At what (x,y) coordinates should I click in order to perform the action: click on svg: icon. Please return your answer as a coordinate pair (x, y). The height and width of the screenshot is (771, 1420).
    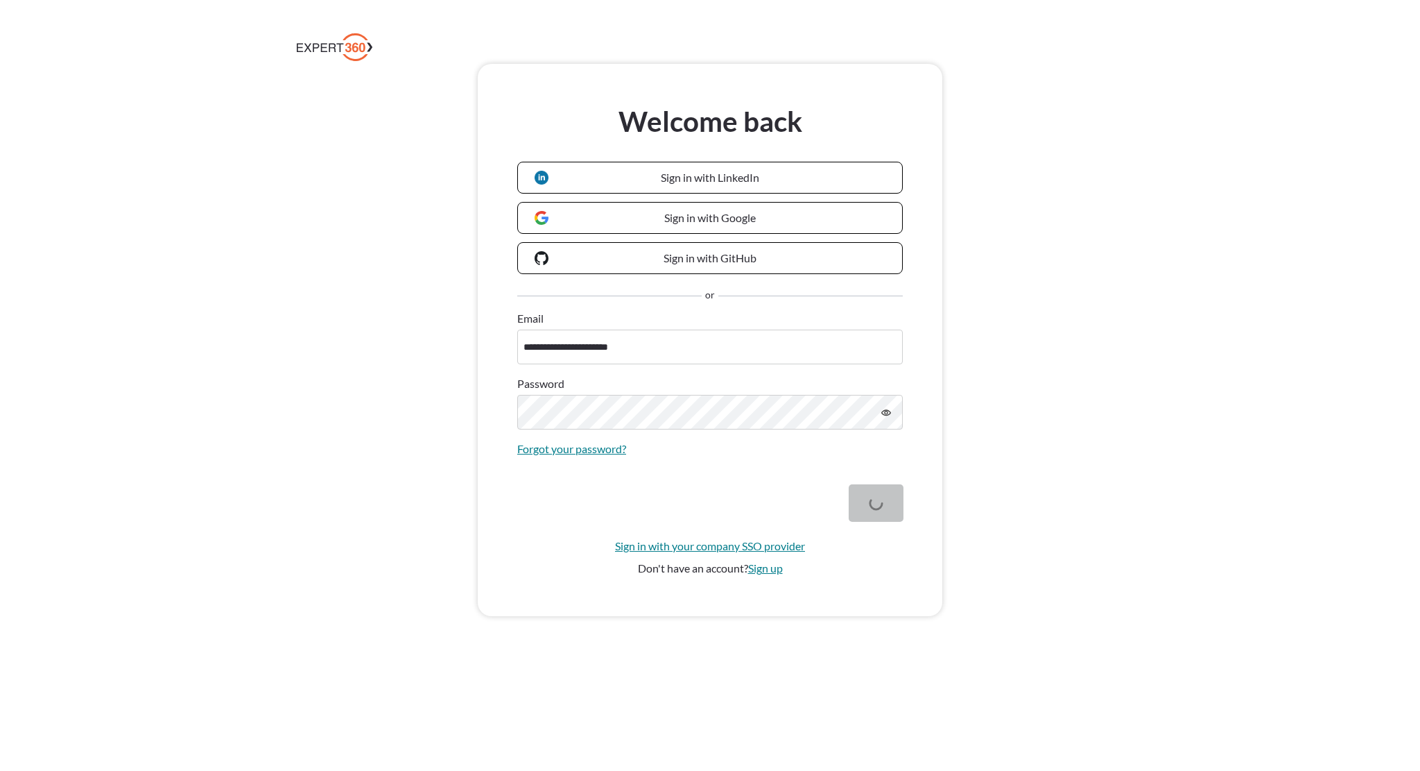
    Looking at the image, I should click on (886, 413).